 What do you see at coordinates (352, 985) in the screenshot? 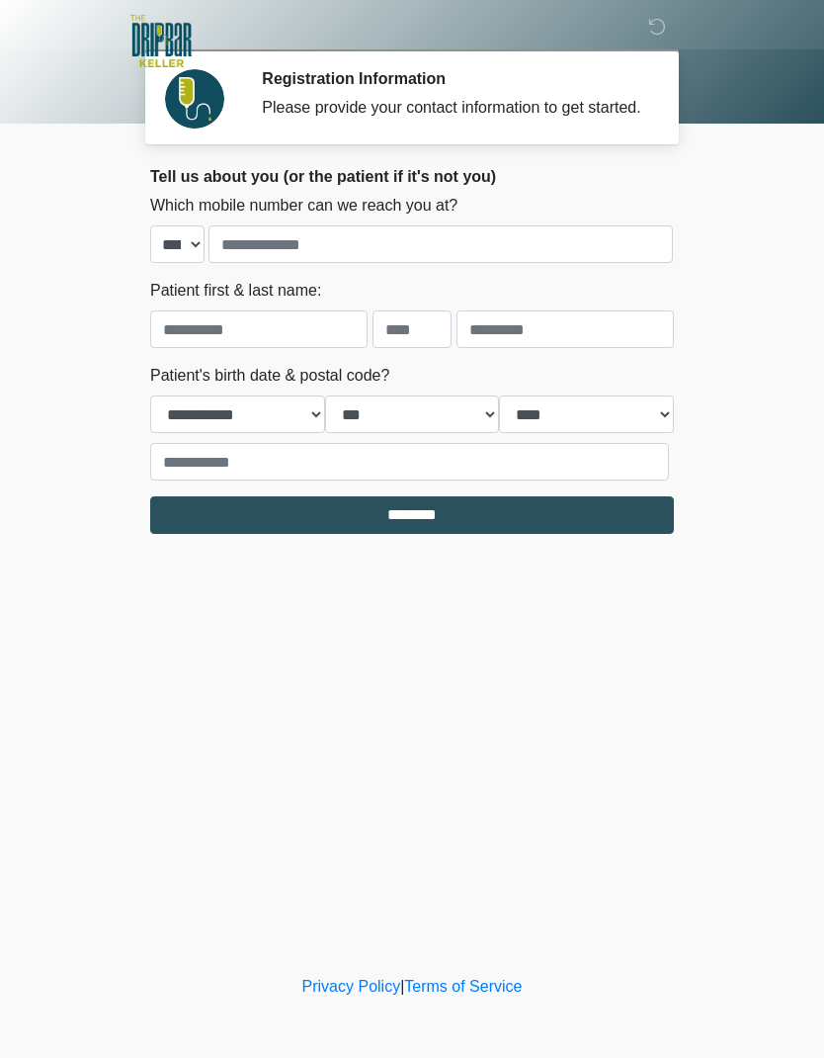
I see `a: Privacy Policy` at bounding box center [352, 985].